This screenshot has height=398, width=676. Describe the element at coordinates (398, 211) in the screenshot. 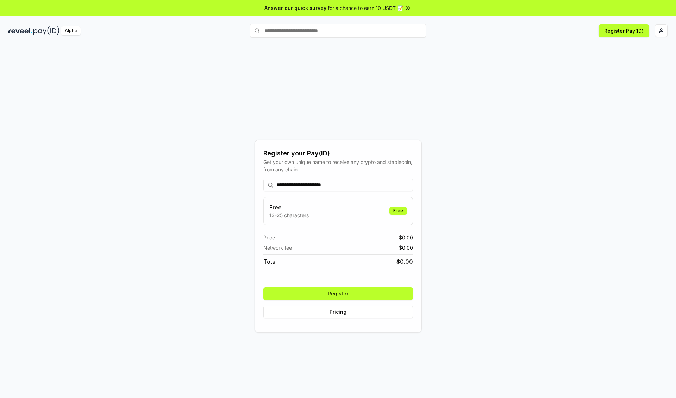

I see `div: Free` at that location.